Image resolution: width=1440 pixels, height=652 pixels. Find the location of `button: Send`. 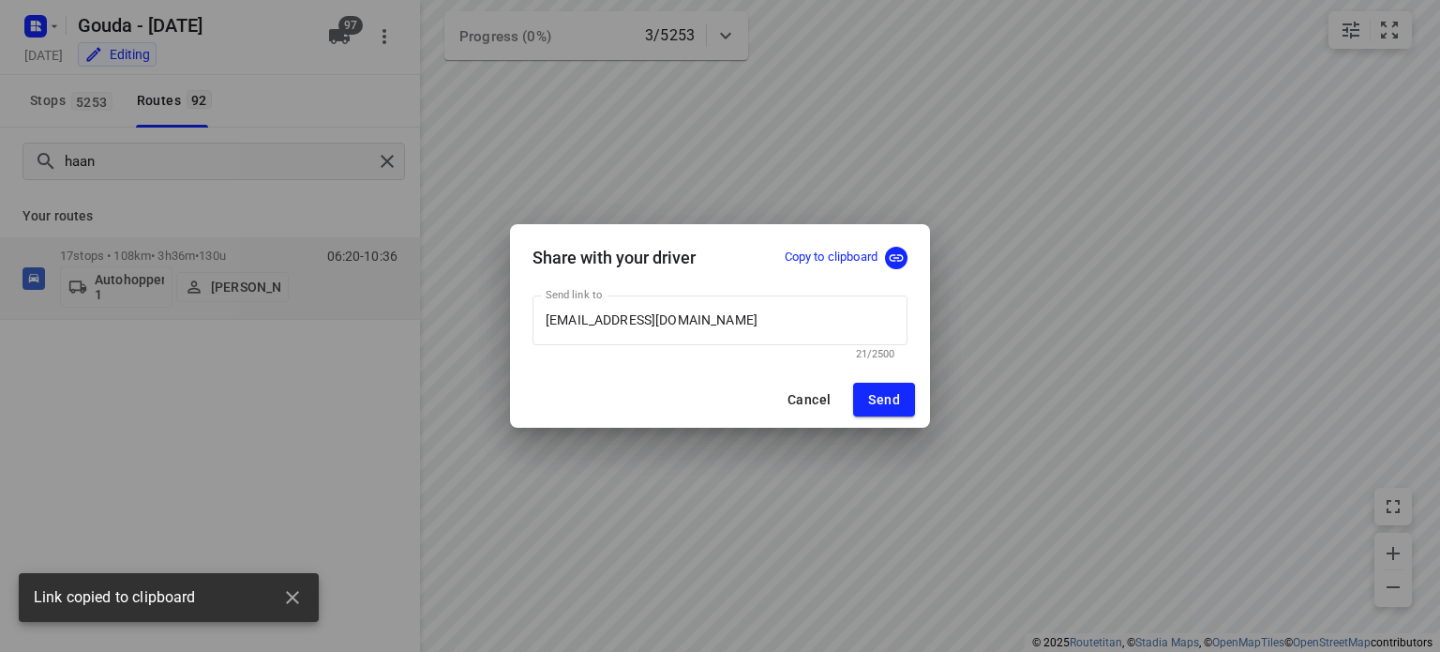

button: Send is located at coordinates (884, 399).